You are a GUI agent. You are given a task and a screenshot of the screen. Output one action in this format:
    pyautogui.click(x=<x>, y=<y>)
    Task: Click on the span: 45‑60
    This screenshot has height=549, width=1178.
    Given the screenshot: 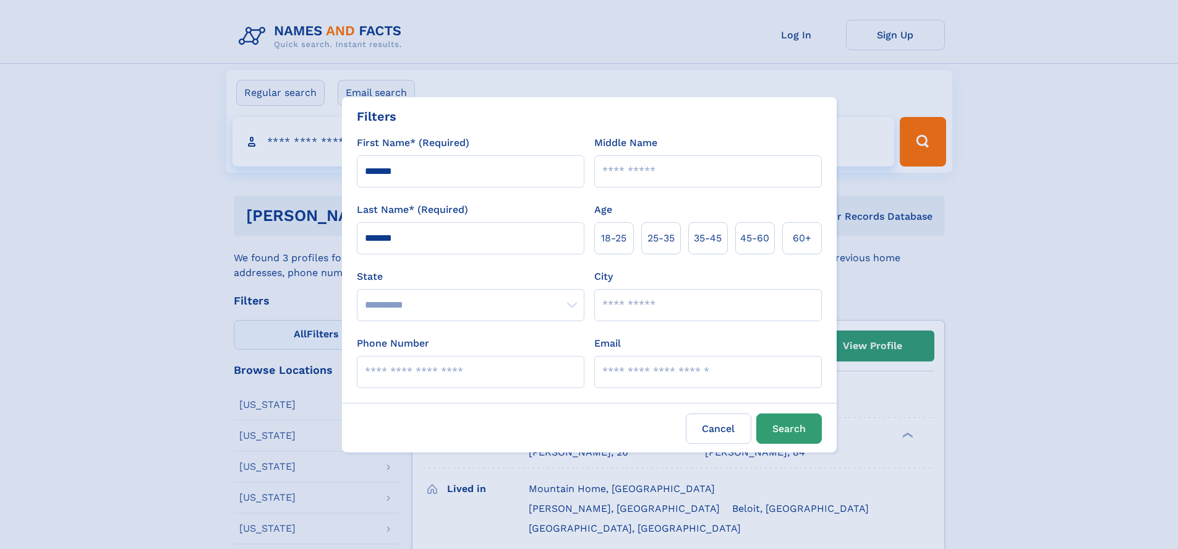 What is the action you would take?
    pyautogui.click(x=755, y=238)
    